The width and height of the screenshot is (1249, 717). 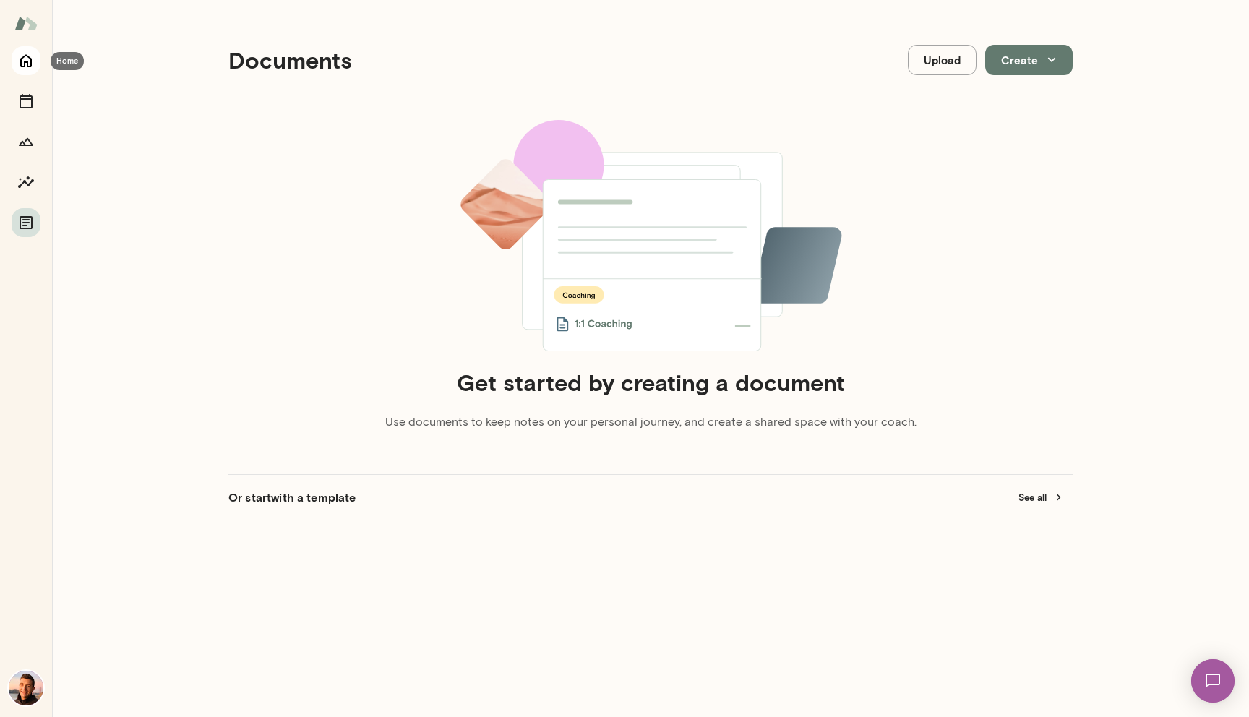 What do you see at coordinates (26, 223) in the screenshot?
I see `button: Documents` at bounding box center [26, 223].